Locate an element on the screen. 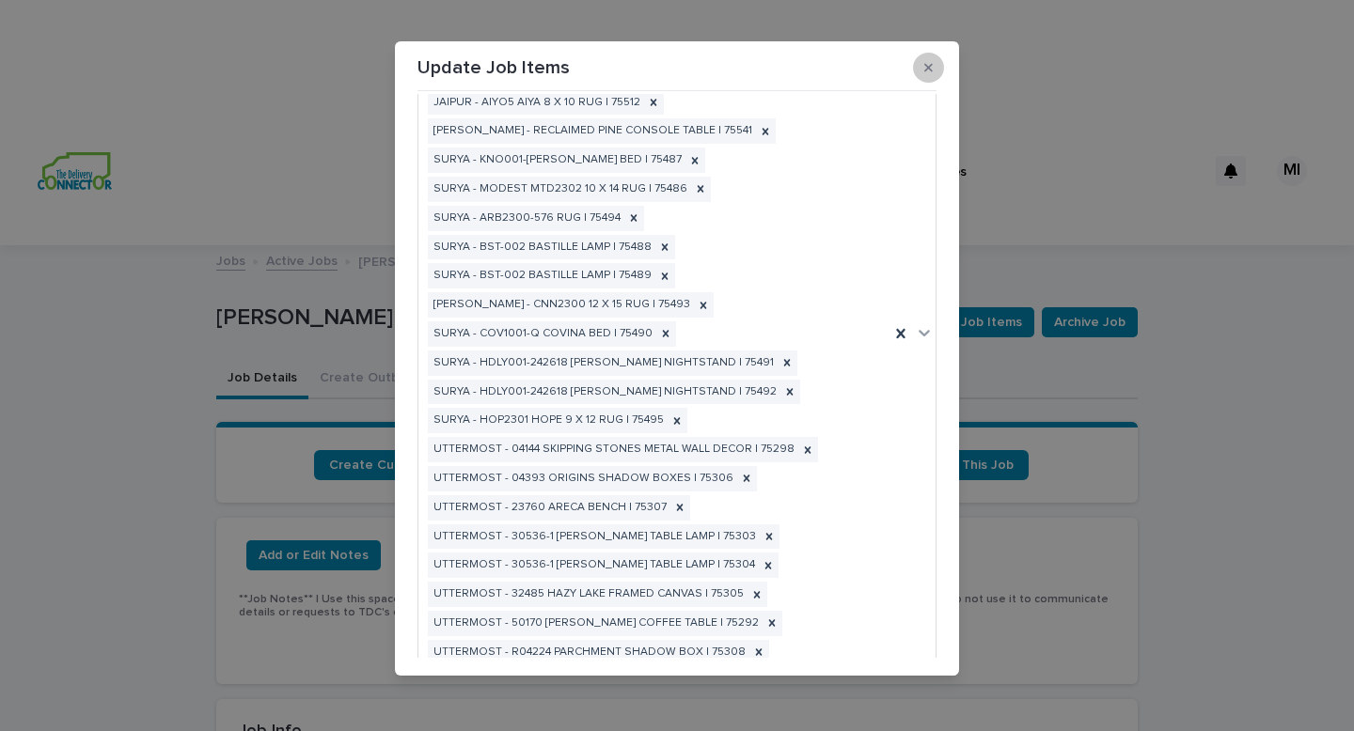 The image size is (1354, 731). div: SURYA - MODEST MTD2302 10 X 14 RUG | 75486 is located at coordinates (558, 189).